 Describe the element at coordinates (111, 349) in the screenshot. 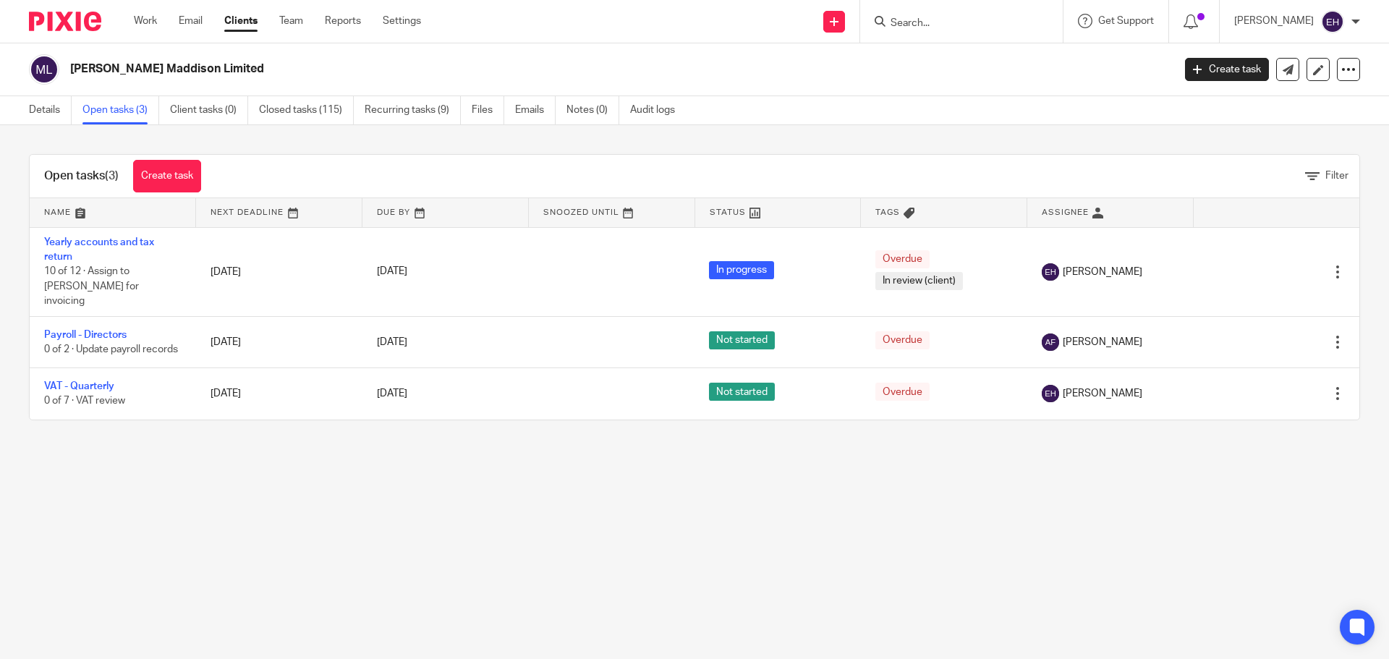

I see `span: 0 of 2 · Update payroll records` at that location.